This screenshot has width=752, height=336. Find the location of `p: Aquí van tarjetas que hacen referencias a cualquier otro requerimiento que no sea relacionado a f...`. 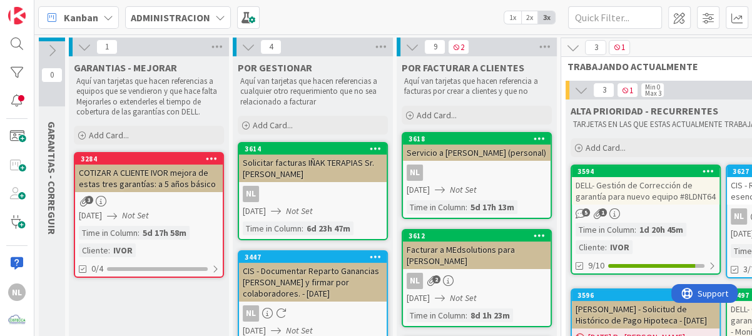

p: Aquí van tarjetas que hacen referencias a cualquier otro requerimiento que no sea relacionado a f... is located at coordinates (313, 91).